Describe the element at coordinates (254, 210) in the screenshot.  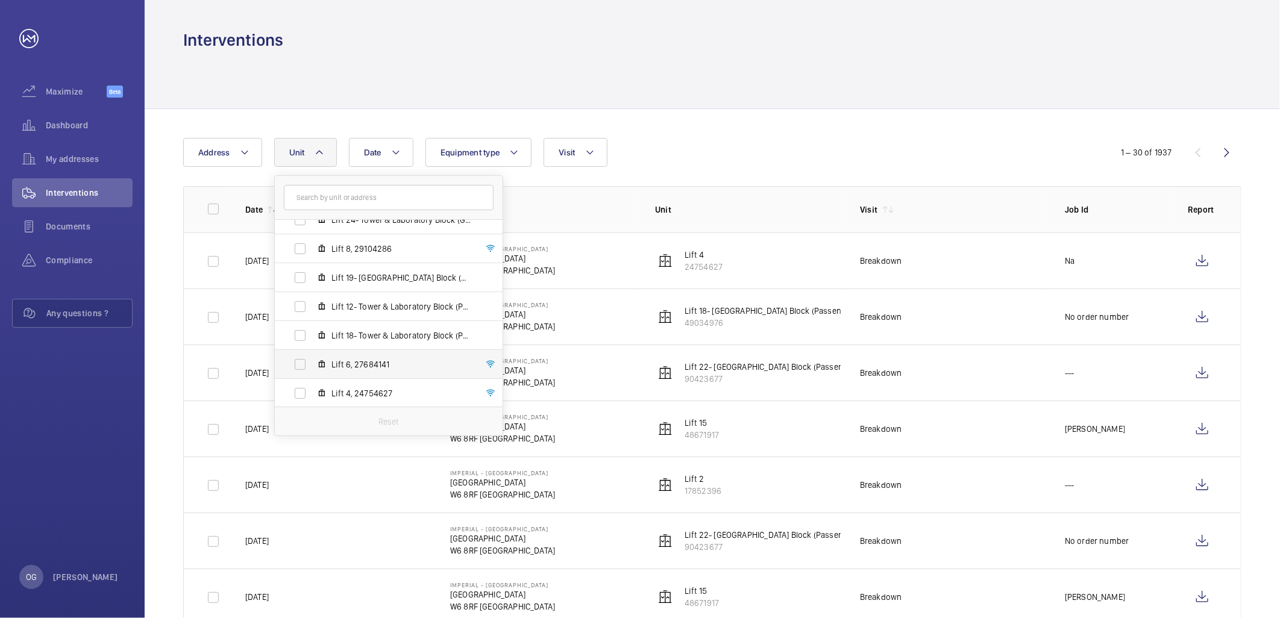
I see `p: Date` at that location.